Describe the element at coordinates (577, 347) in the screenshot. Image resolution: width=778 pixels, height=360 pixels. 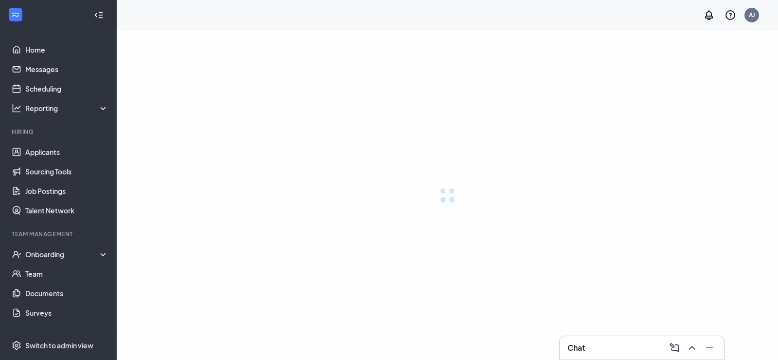
I see `h3: Chat` at that location.